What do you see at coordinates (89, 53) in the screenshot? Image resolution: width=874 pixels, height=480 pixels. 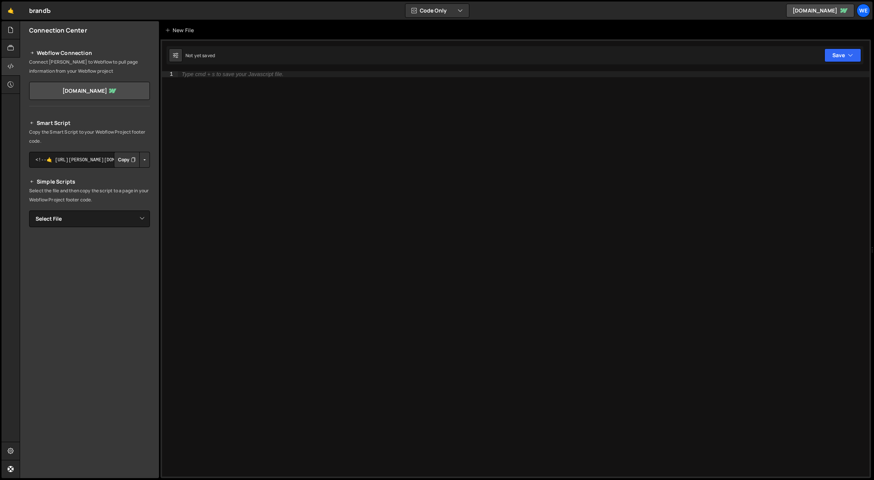 I see `h2: Webflow Connection` at bounding box center [89, 53].